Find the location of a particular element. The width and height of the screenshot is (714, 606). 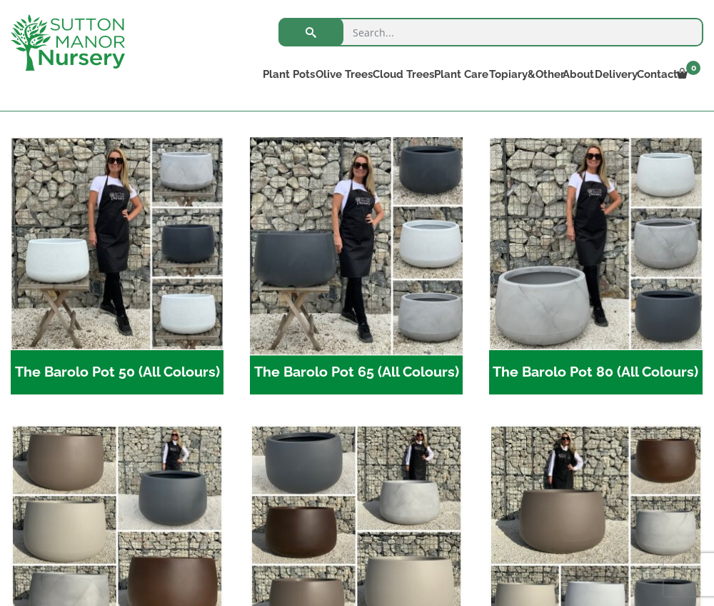

img: The Barolo Pot 50 (All Colours) is located at coordinates (117, 244).